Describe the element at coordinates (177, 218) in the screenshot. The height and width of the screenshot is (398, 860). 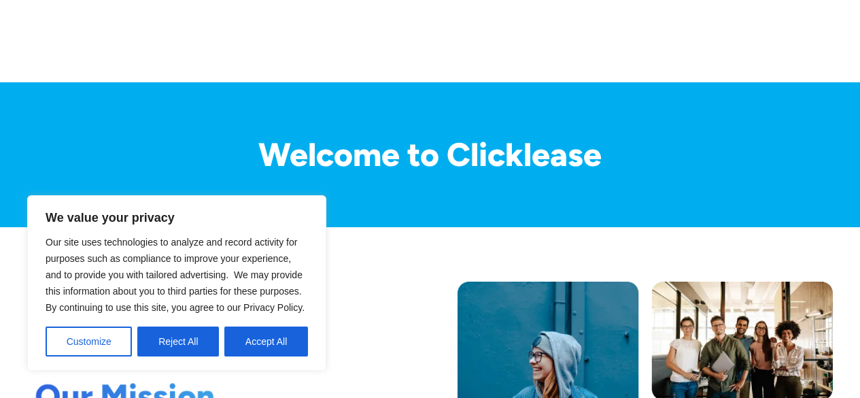
I see `p: We value your privacy` at that location.